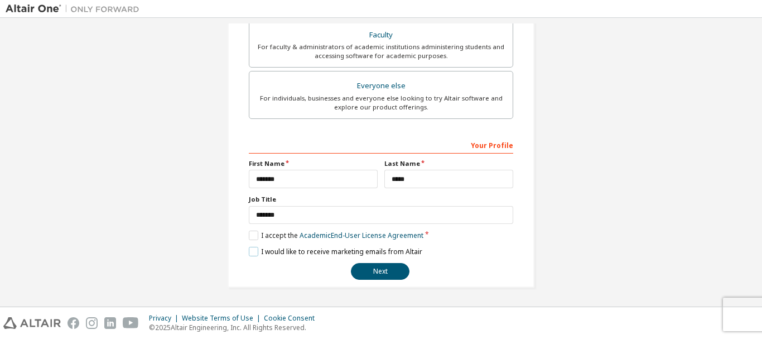  What do you see at coordinates (32, 323) in the screenshot?
I see `img: altair_logo.svg` at bounding box center [32, 323].